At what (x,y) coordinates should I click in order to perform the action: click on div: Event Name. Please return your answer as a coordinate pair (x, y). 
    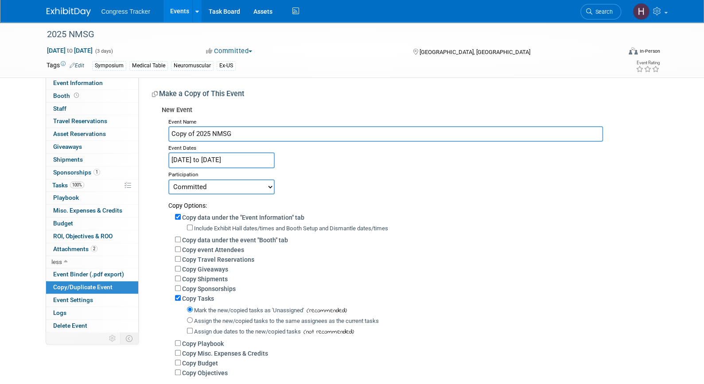
    Looking at the image, I should click on (410, 121).